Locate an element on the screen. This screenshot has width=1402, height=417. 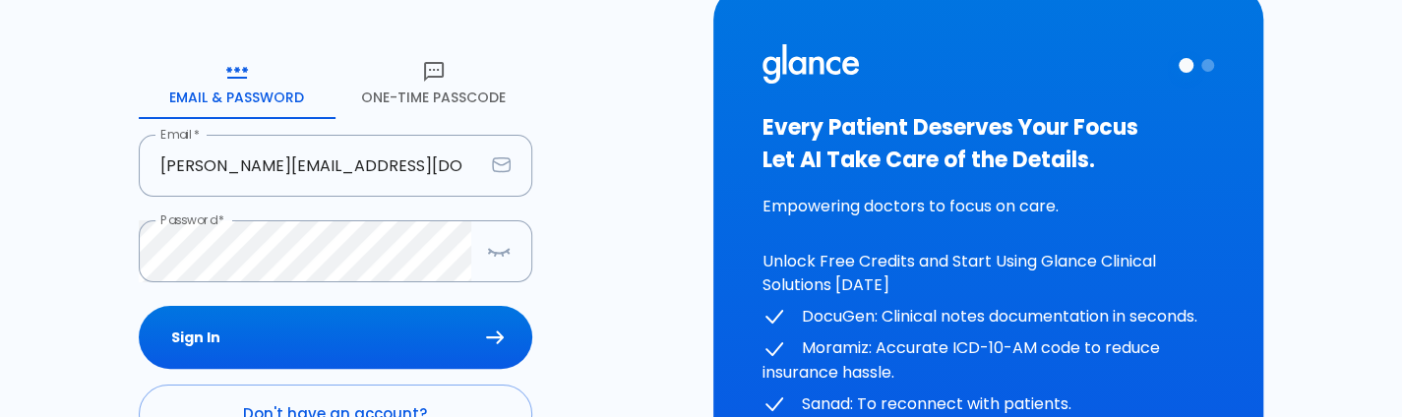
h3: Every Patient Deserves Your Focus Let AI Take Care of the Details. is located at coordinates (988, 144).